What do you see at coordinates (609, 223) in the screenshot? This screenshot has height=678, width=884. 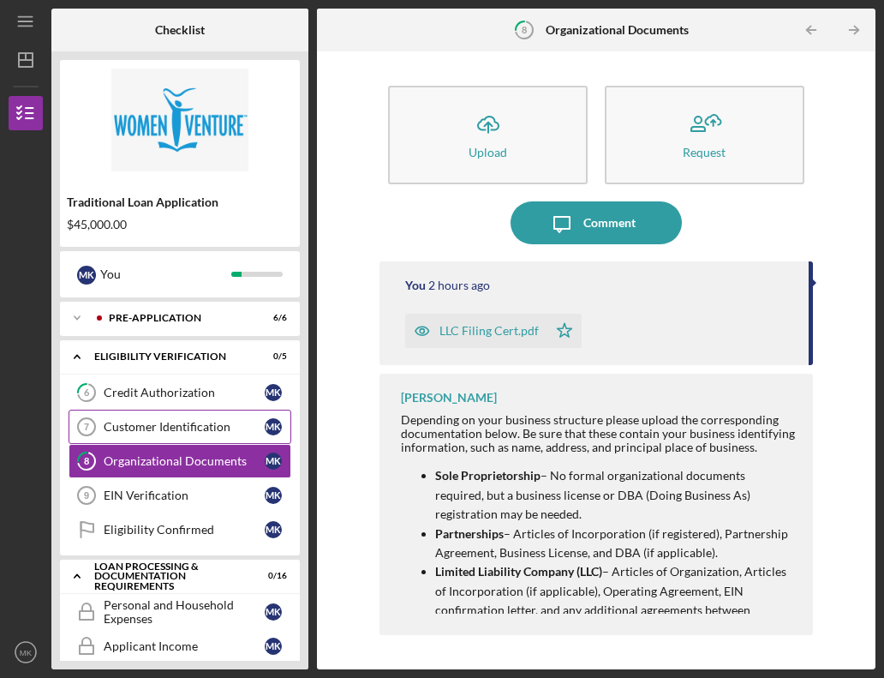 I see `div: Comment` at bounding box center [609, 223].